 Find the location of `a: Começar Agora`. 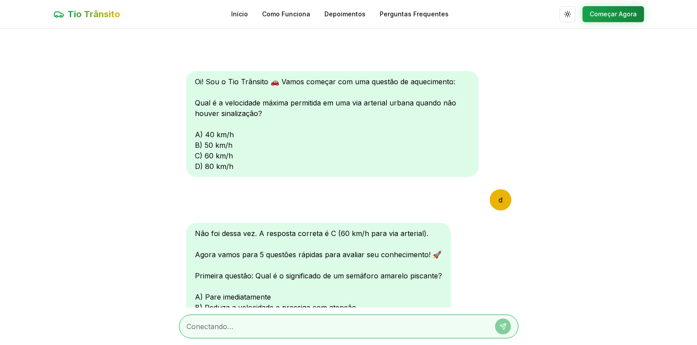

a: Começar Agora is located at coordinates (613, 14).